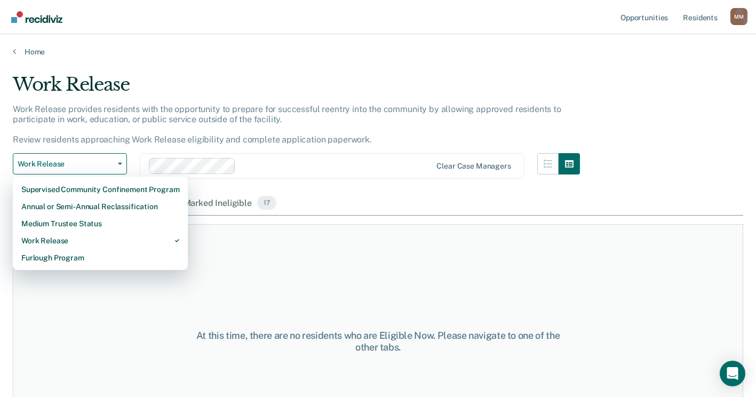  Describe the element at coordinates (267, 203) in the screenshot. I see `span: 17` at that location.